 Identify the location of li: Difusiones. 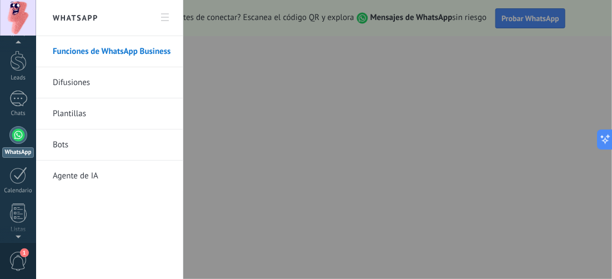
(109, 83).